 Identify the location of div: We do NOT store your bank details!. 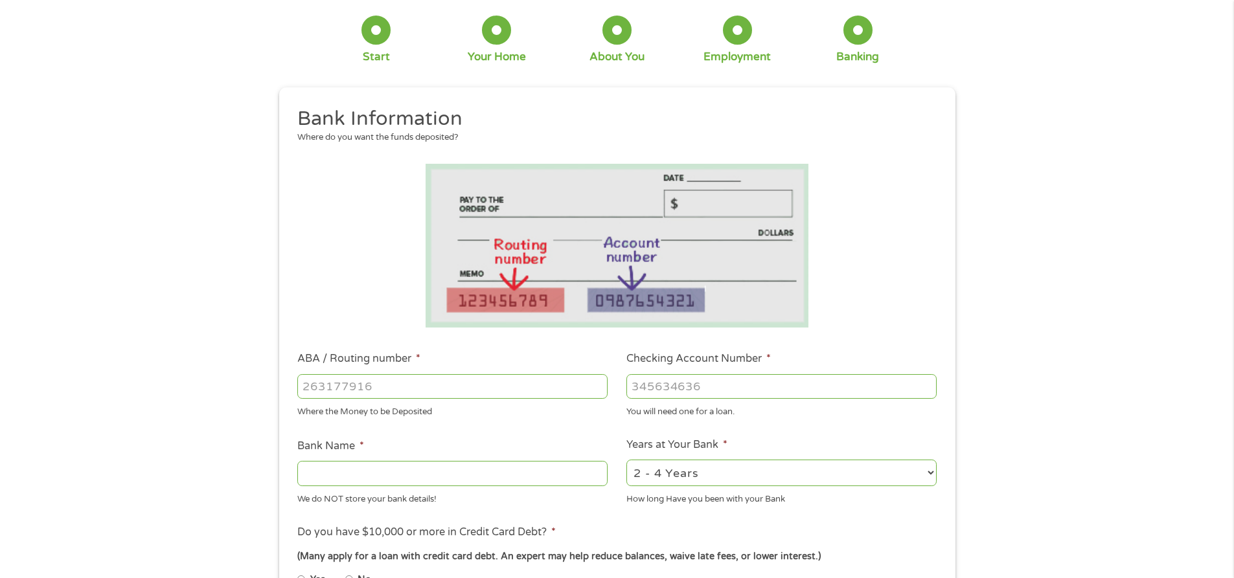
(452, 497).